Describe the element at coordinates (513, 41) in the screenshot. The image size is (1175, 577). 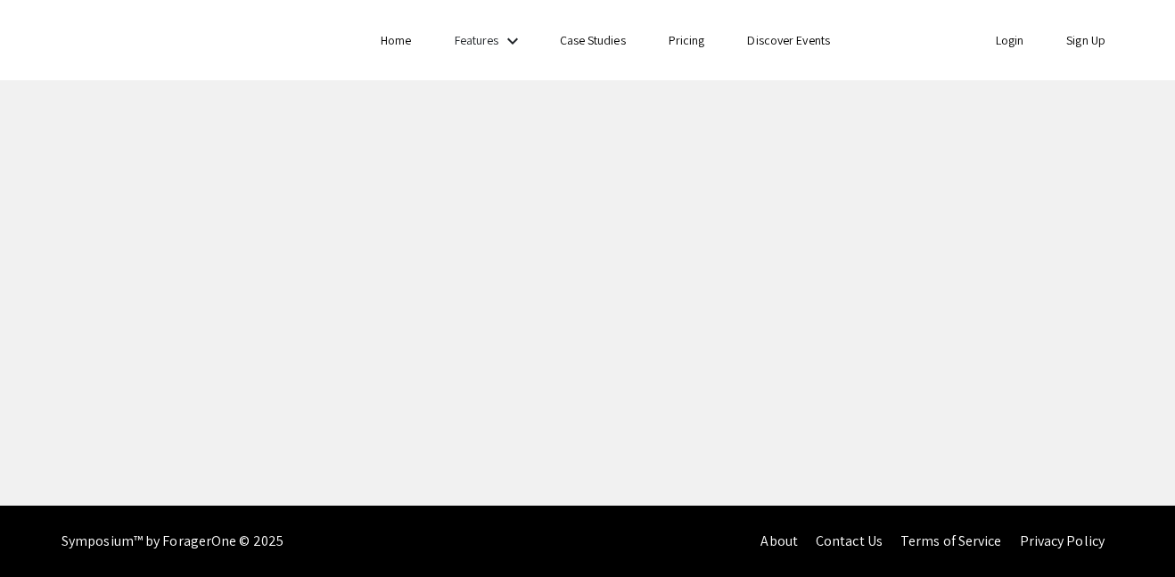
I see `mat-icon: Expand Features list` at that location.